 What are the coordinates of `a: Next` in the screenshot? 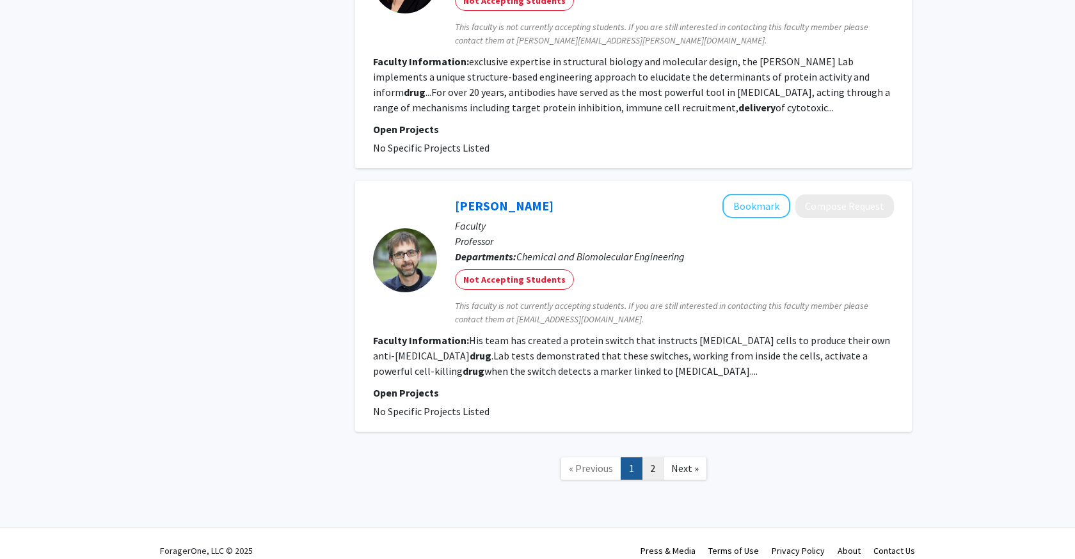 It's located at (685, 469).